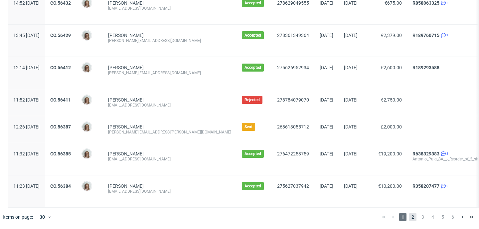  I want to click on a: R189760715, so click(426, 35).